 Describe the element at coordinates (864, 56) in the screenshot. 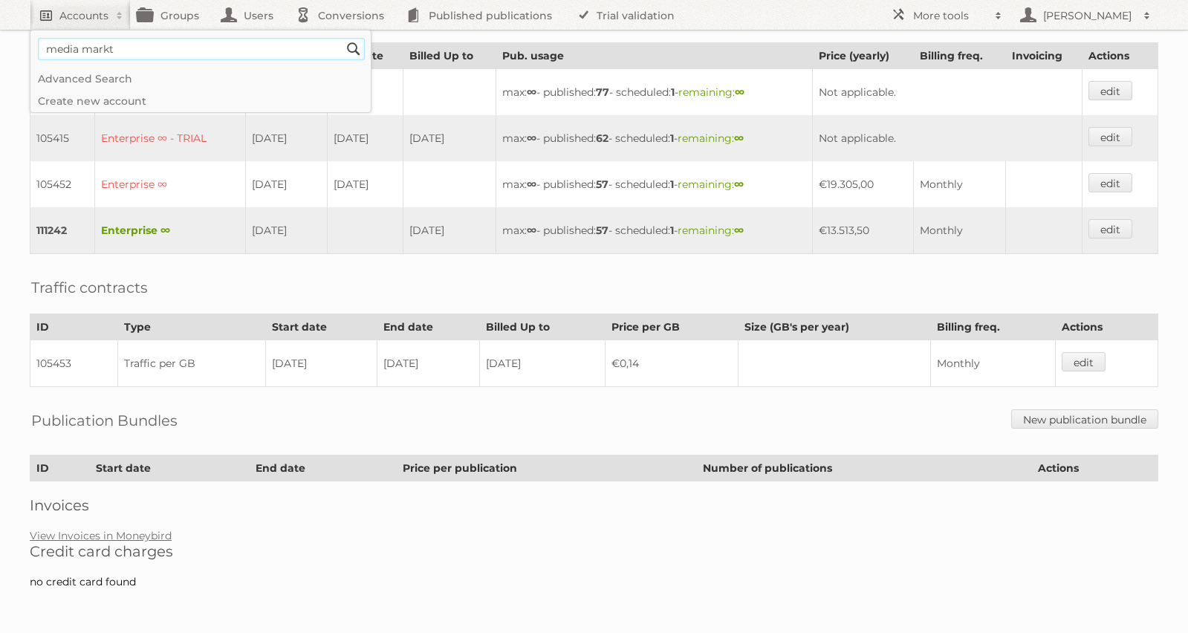

I see `th: Price (yearly)` at that location.